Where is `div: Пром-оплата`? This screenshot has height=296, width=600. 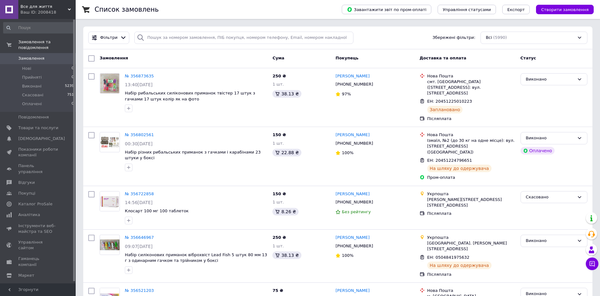 div: Пром-оплата is located at coordinates (472, 177).